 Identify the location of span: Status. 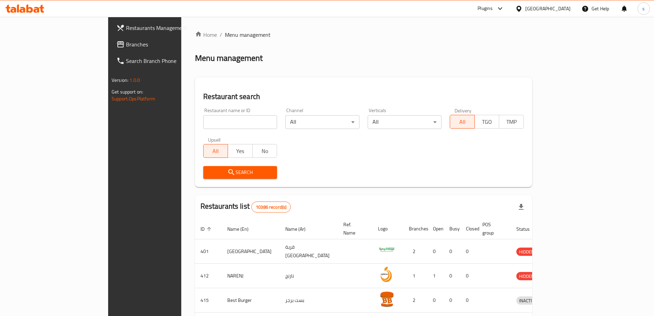
(527, 229).